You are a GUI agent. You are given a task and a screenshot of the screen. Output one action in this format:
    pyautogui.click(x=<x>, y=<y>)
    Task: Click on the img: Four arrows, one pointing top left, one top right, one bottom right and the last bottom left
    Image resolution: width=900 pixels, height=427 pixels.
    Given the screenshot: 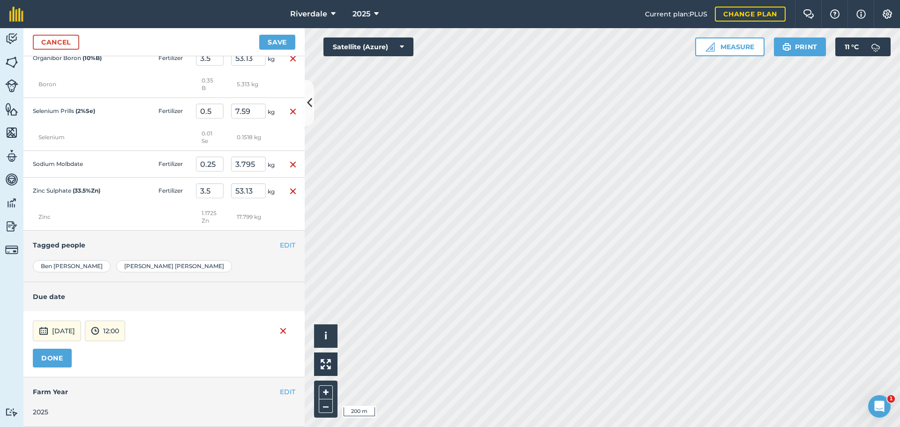 What is the action you would take?
    pyautogui.click(x=326, y=364)
    